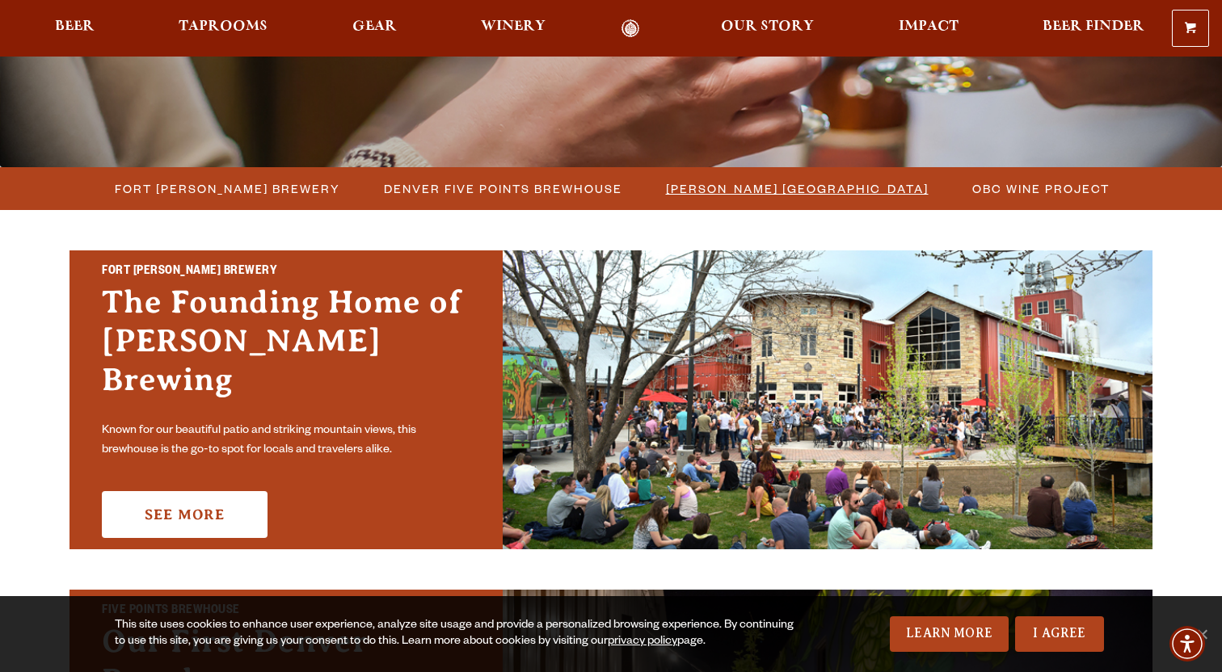 The height and width of the screenshot is (672, 1222). Describe the element at coordinates (1093, 27) in the screenshot. I see `span: Beer Finder` at that location.